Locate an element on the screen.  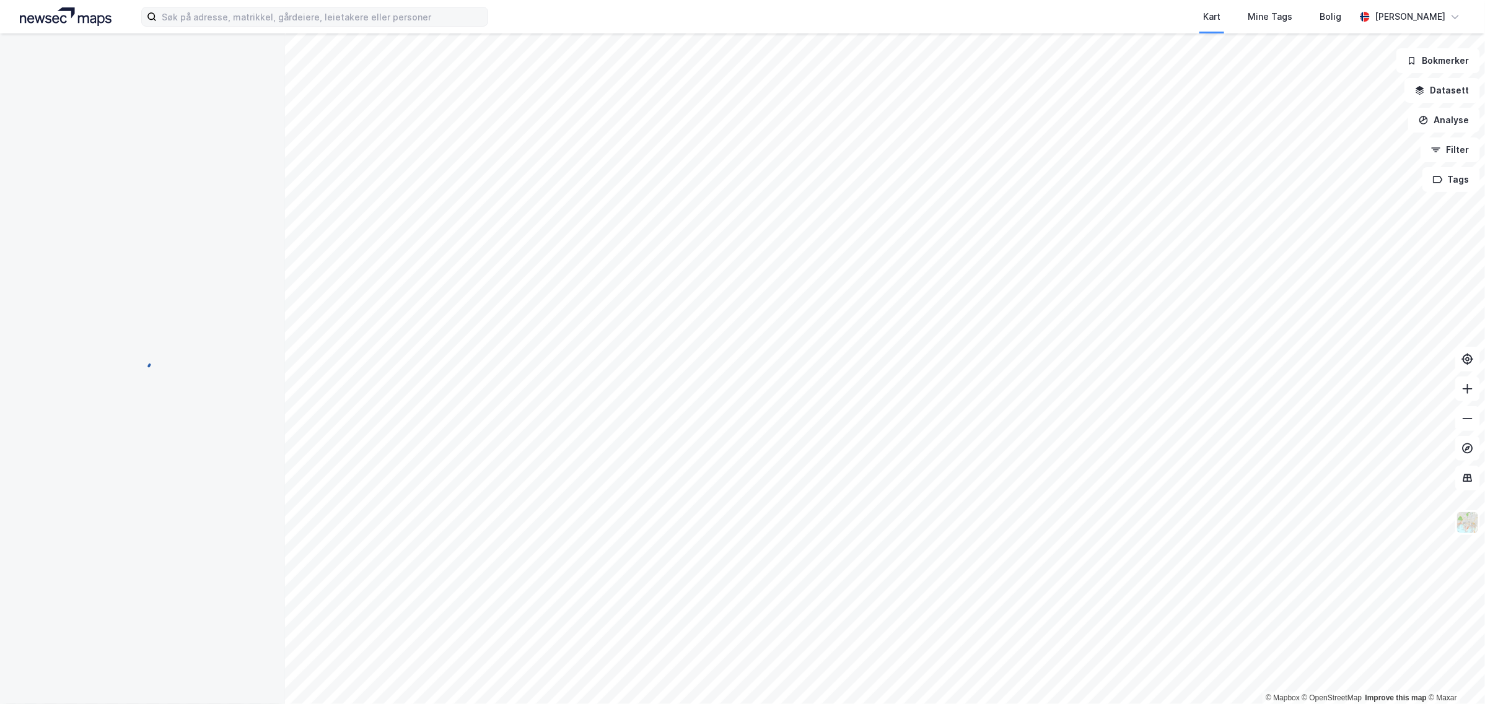
div: Mine Tags is located at coordinates (1270, 17).